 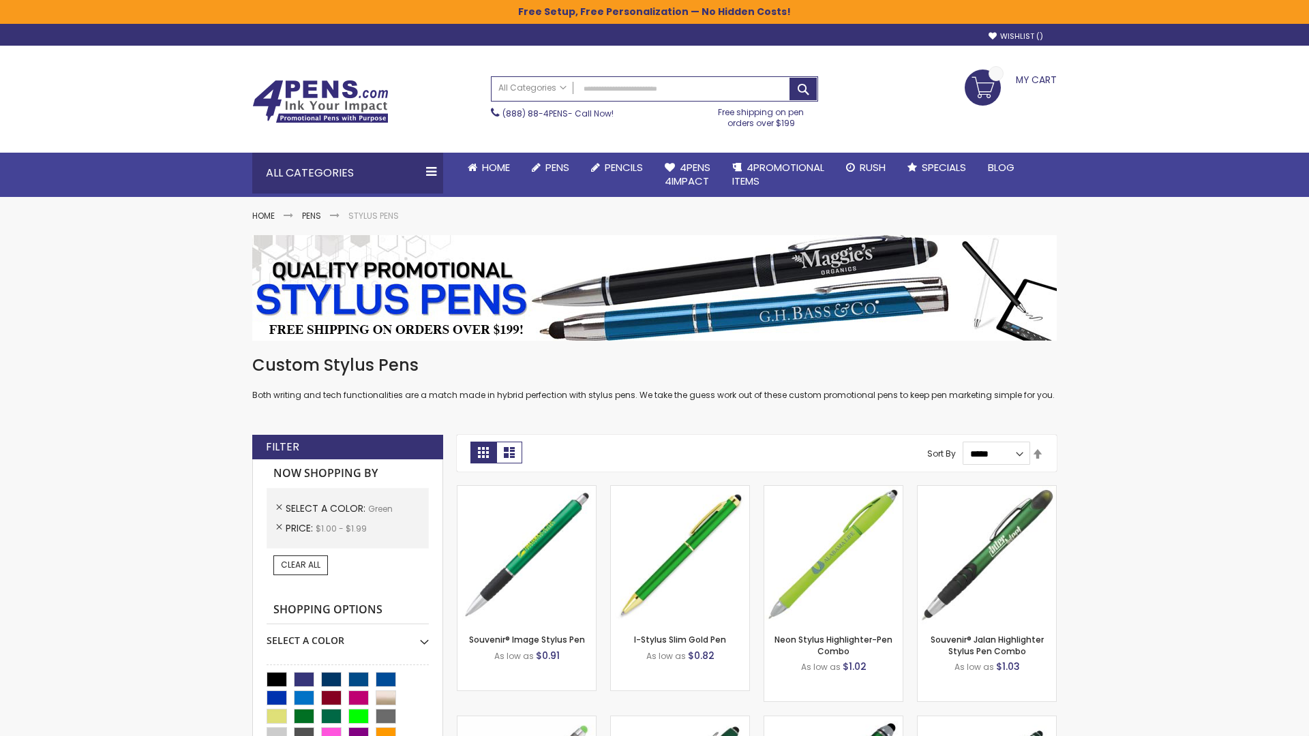 I want to click on span: Select A Color, so click(x=327, y=509).